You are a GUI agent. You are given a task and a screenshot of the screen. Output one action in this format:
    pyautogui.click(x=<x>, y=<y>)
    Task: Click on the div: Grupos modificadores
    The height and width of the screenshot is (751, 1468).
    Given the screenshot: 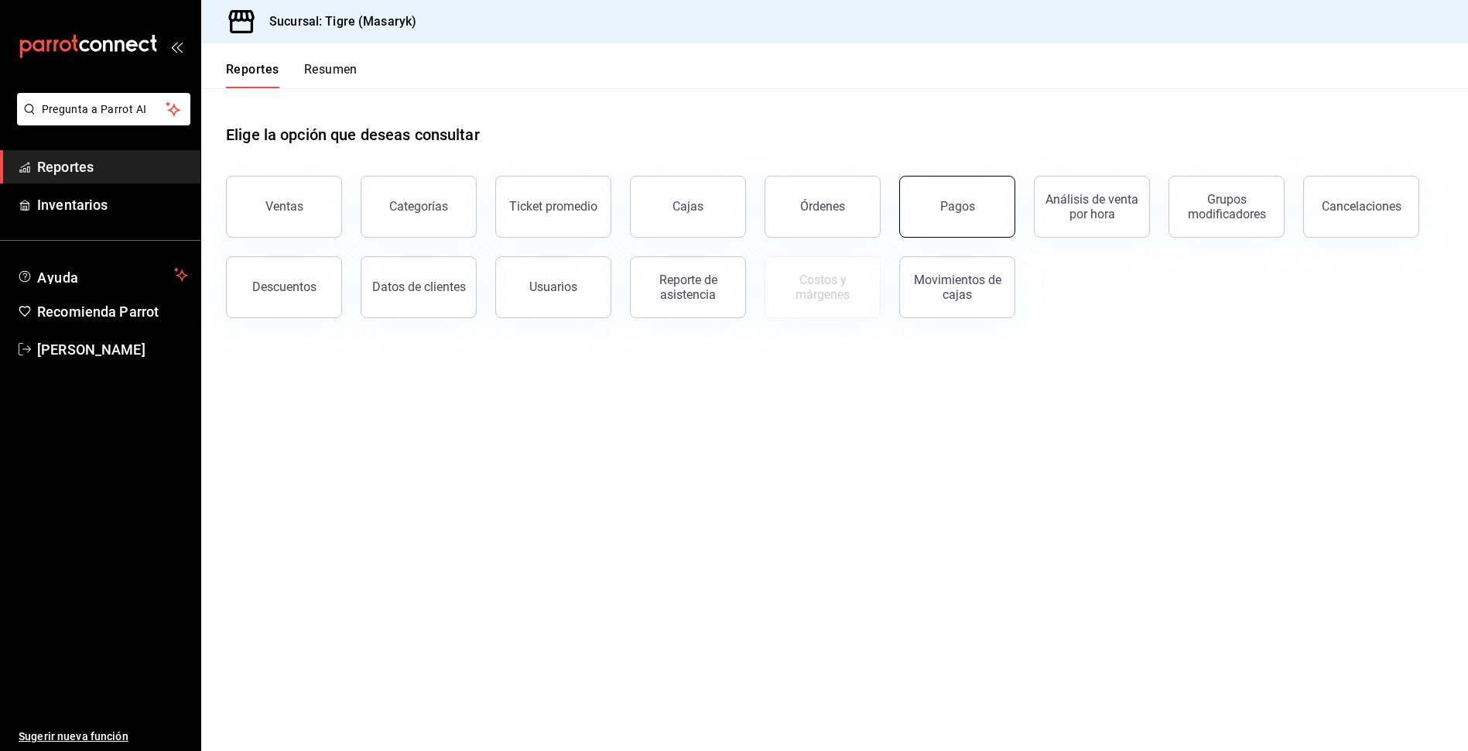 What is the action you would take?
    pyautogui.click(x=1227, y=207)
    